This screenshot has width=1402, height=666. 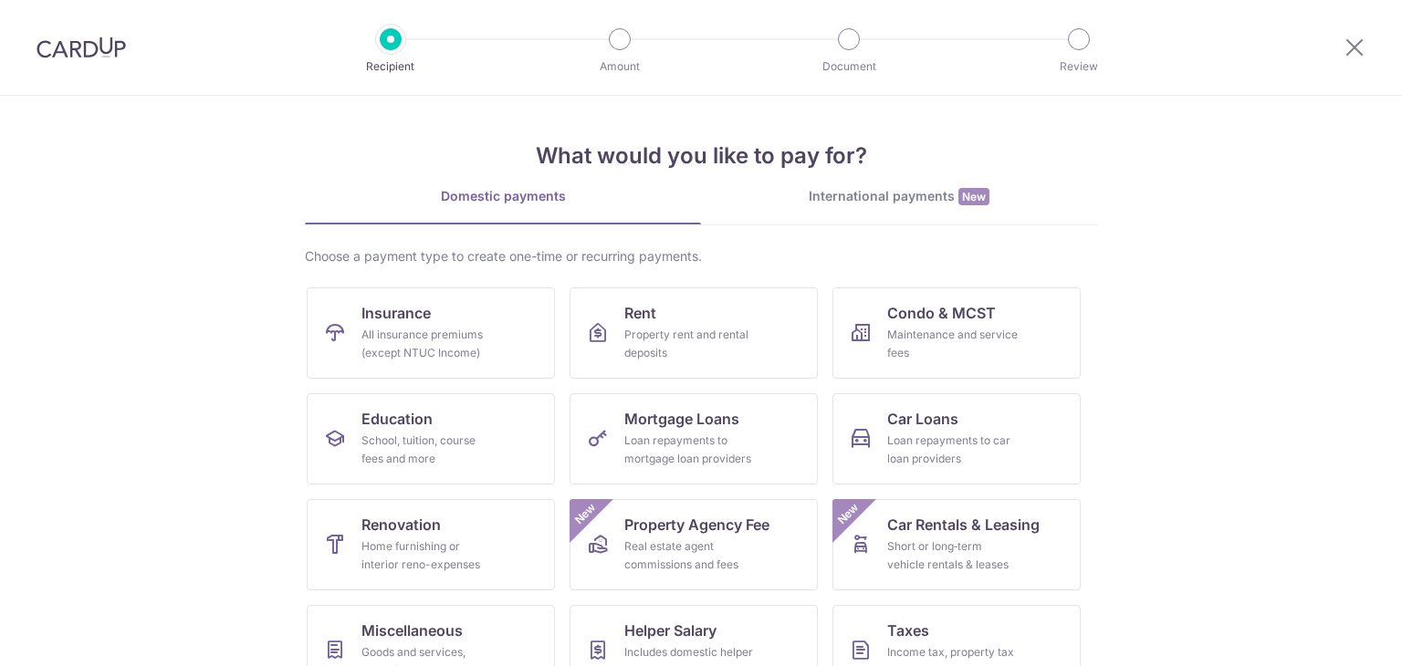 What do you see at coordinates (923, 419) in the screenshot?
I see `span: Car Loans` at bounding box center [923, 419].